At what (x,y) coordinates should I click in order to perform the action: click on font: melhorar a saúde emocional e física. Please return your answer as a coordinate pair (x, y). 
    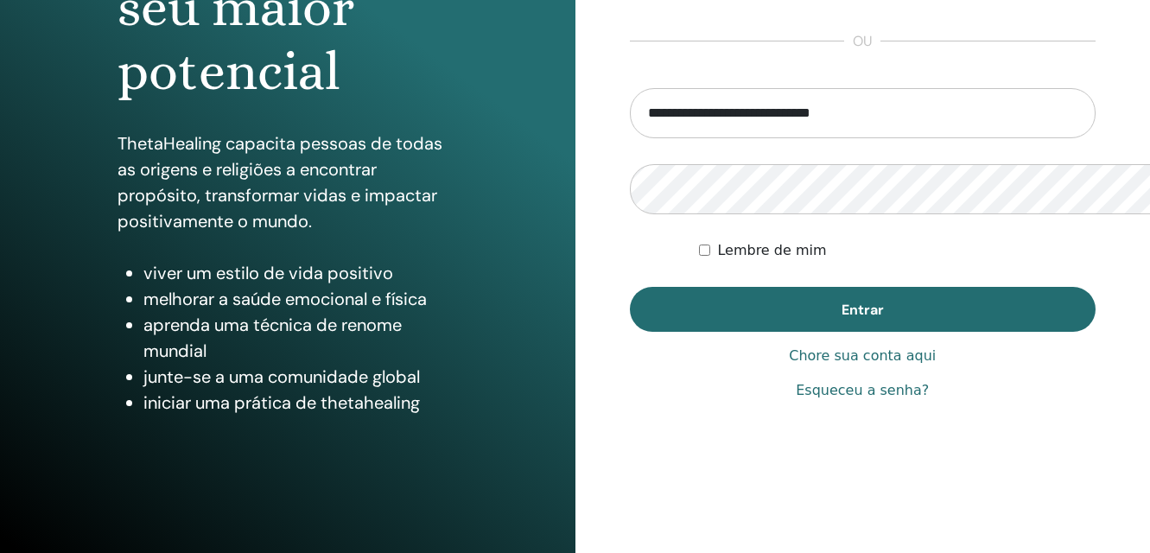
    Looking at the image, I should click on (285, 299).